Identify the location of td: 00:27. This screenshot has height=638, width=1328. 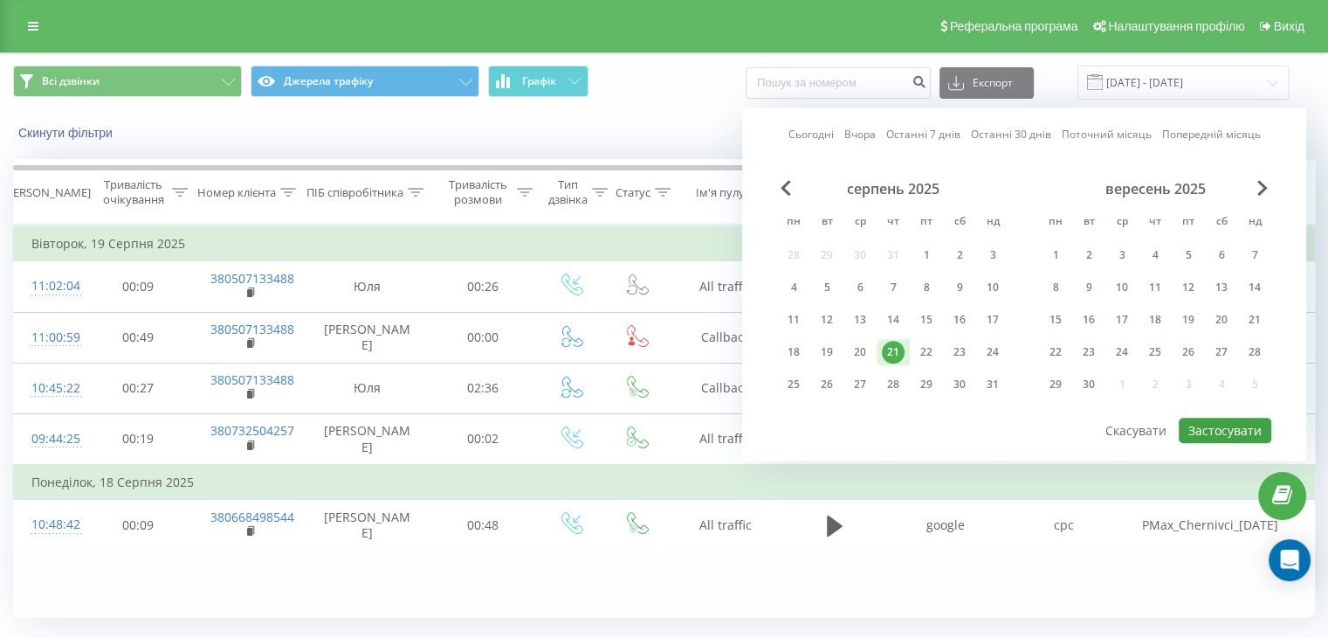
(138, 388).